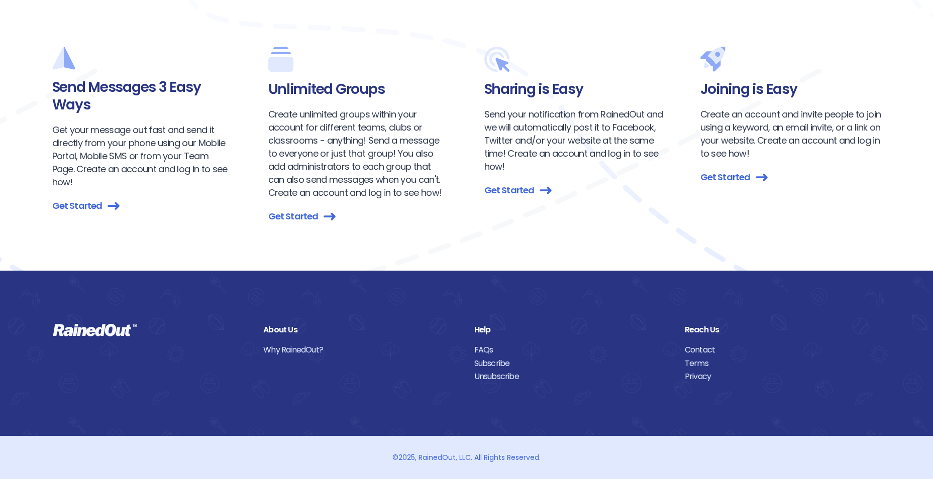 This screenshot has height=479, width=933. What do you see at coordinates (143, 156) in the screenshot?
I see `div: Get your message out fast and send it directly from your phone using our Mobile Portal, Mobile SM...` at bounding box center [143, 156].